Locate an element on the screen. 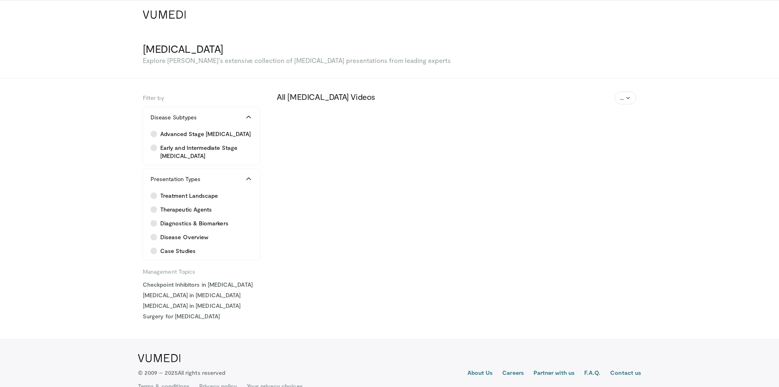  span: Treatment Landscape is located at coordinates (189, 196).